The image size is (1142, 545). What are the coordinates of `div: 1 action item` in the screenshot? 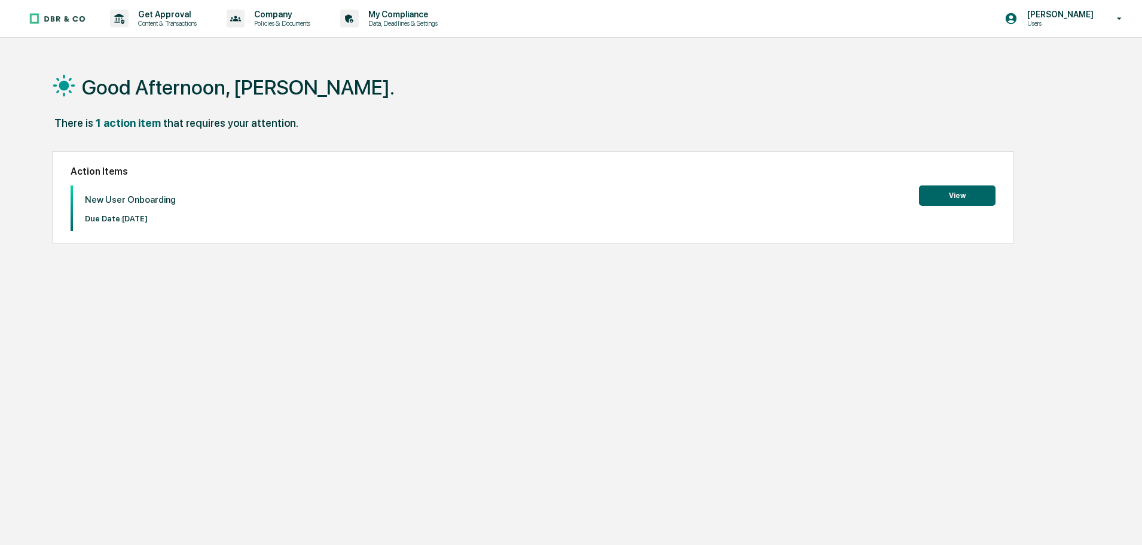 It's located at (128, 123).